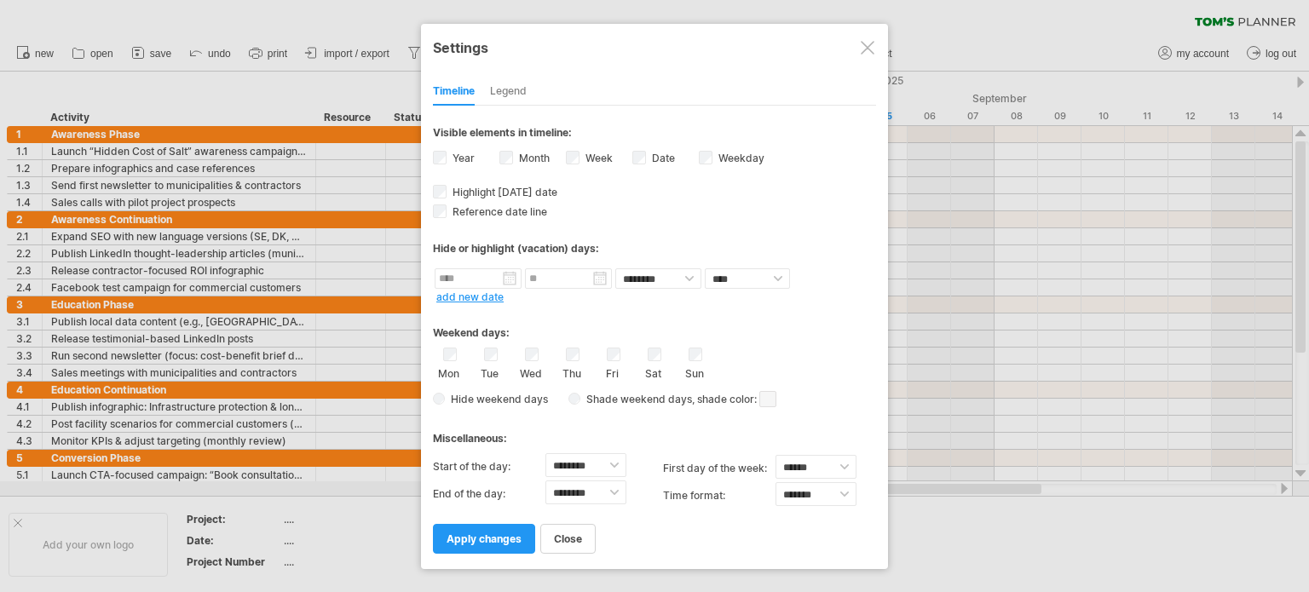  What do you see at coordinates (462, 158) in the screenshot?
I see `label: Year` at bounding box center [462, 158].